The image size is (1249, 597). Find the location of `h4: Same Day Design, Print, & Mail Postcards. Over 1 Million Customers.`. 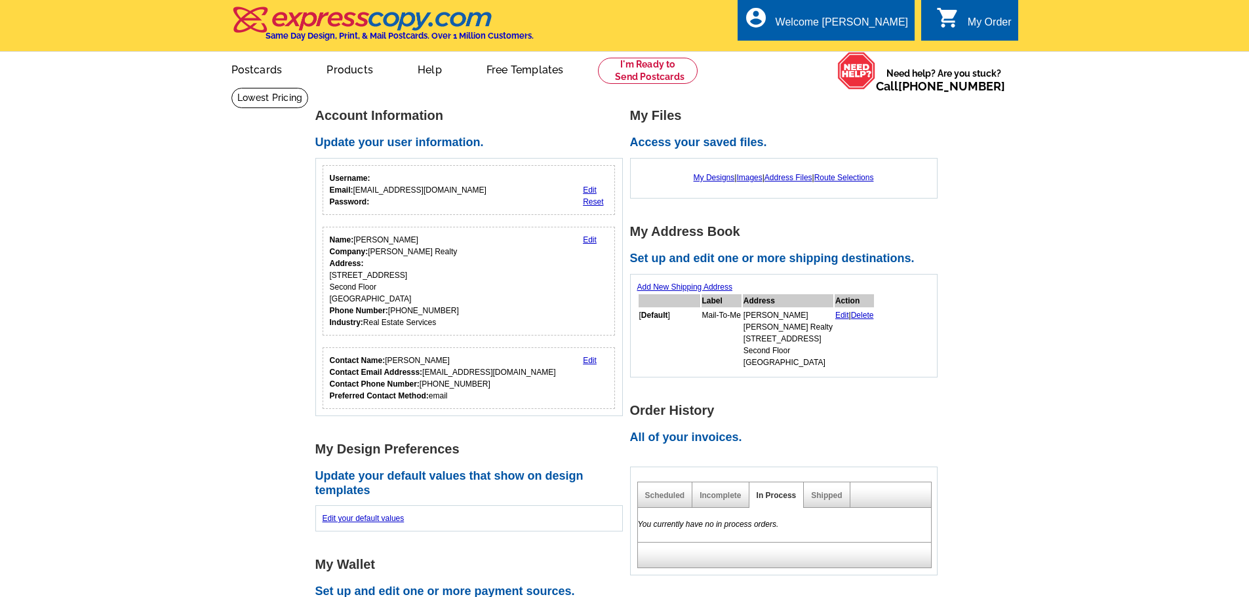

h4: Same Day Design, Print, & Mail Postcards. Over 1 Million Customers. is located at coordinates (399, 35).